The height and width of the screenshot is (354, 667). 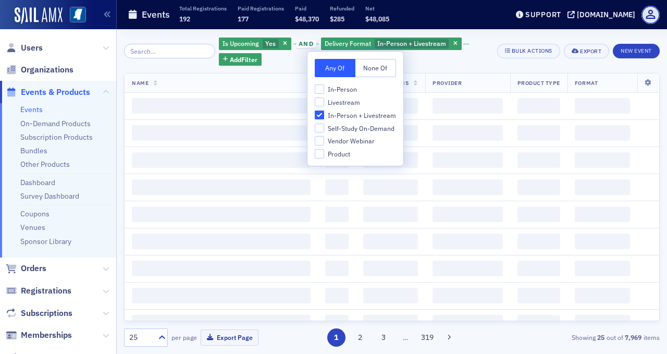 I want to click on span: Product Type, so click(x=539, y=83).